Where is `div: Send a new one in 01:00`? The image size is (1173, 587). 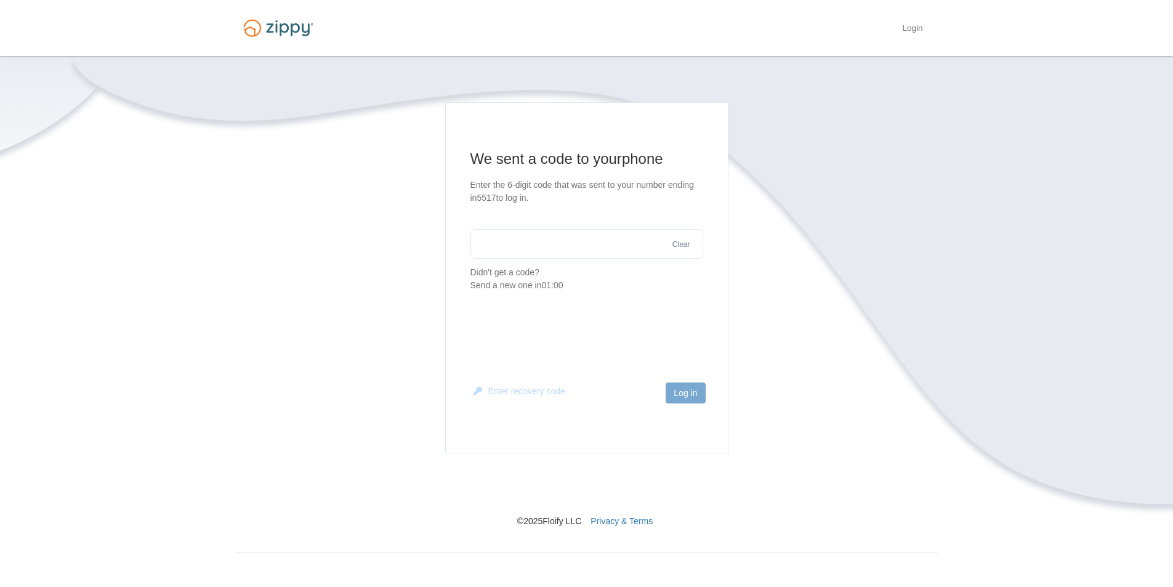
div: Send a new one in 01:00 is located at coordinates (587, 285).